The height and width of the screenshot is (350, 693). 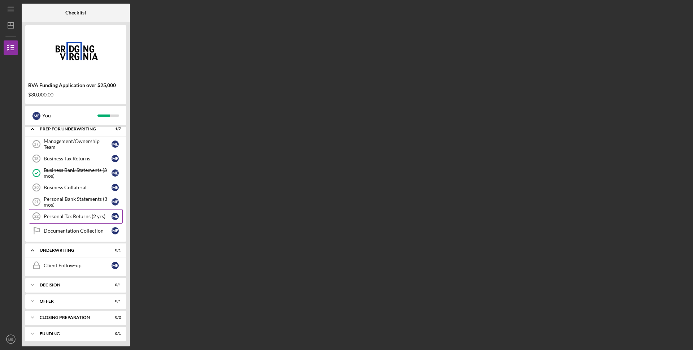 I want to click on img: Product logo, so click(x=76, y=51).